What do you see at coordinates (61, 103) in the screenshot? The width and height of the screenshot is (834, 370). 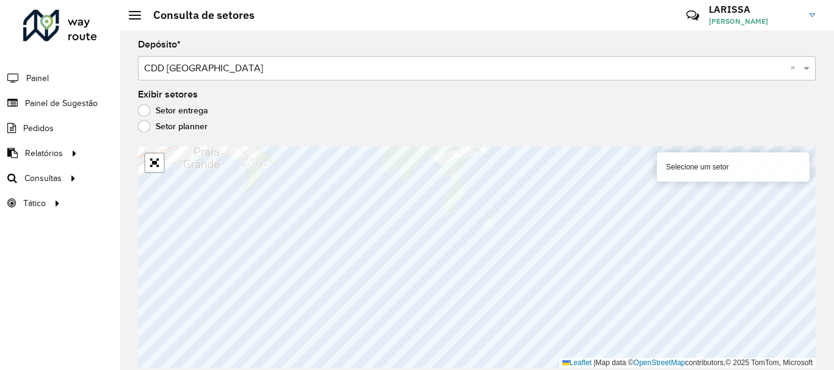 I see `span: Painel de Sugestão` at bounding box center [61, 103].